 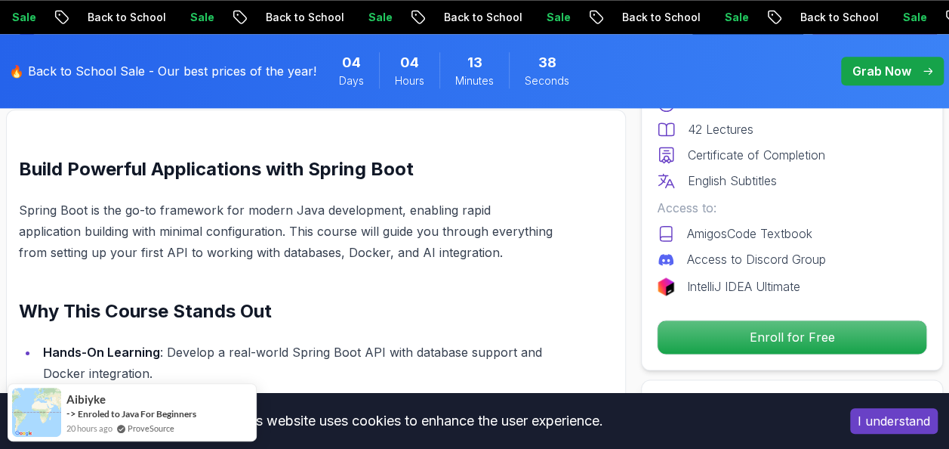 I want to click on p: Access to:, so click(x=792, y=208).